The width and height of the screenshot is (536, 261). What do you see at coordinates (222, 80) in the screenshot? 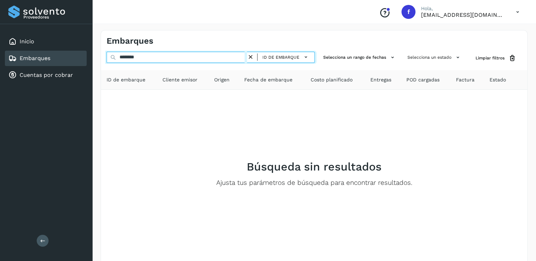
I see `span: Origen` at bounding box center [222, 80].